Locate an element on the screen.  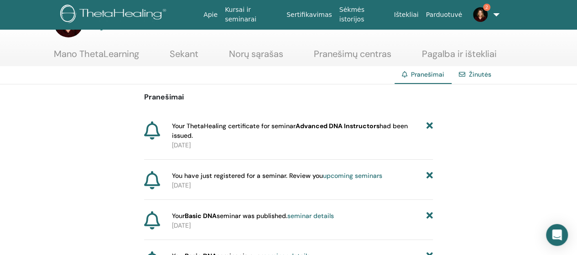
span: You have just registered for a seminar. Review you is located at coordinates (277, 175).